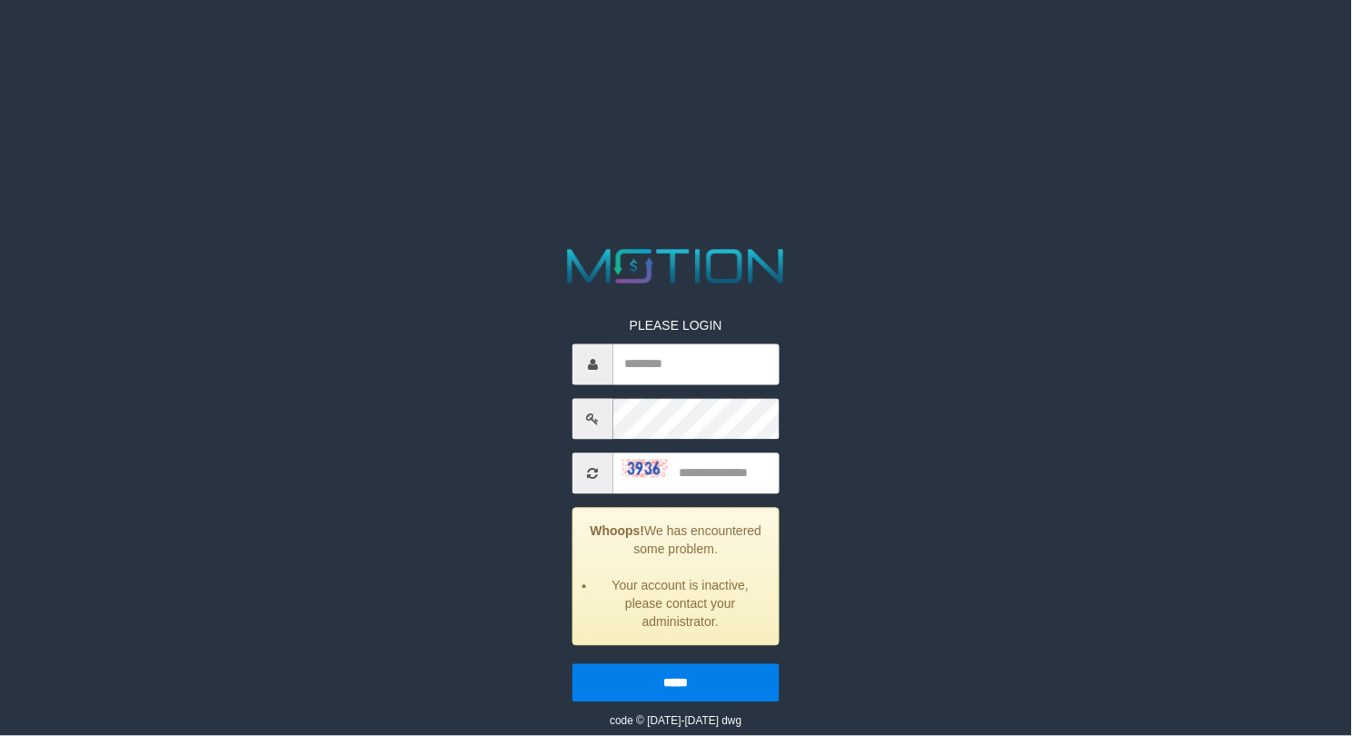 The width and height of the screenshot is (1352, 736). I want to click on img: captcha, so click(645, 468).